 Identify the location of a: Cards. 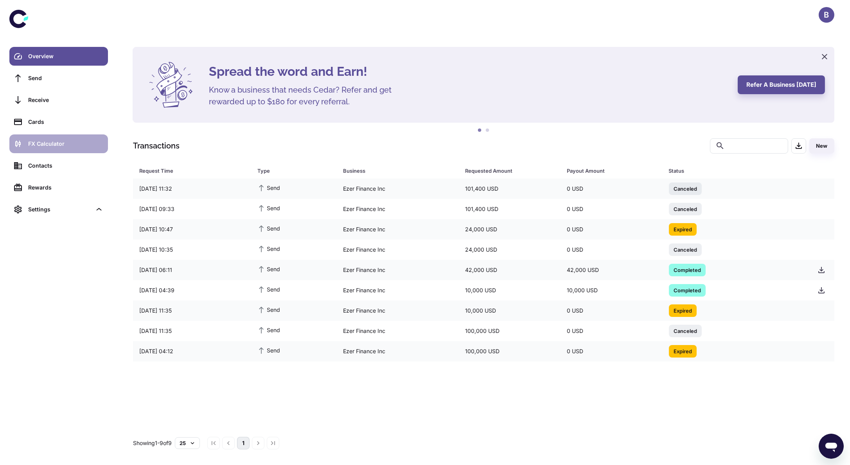
(59, 122).